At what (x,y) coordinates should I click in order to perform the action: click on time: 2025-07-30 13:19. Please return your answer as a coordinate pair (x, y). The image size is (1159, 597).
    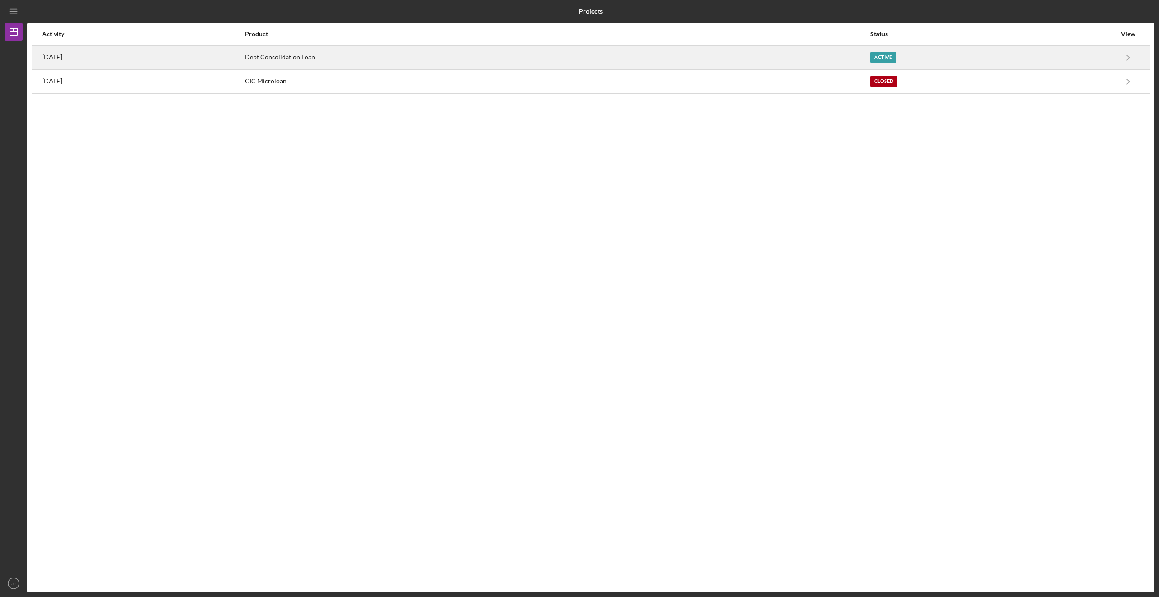
    Looking at the image, I should click on (52, 81).